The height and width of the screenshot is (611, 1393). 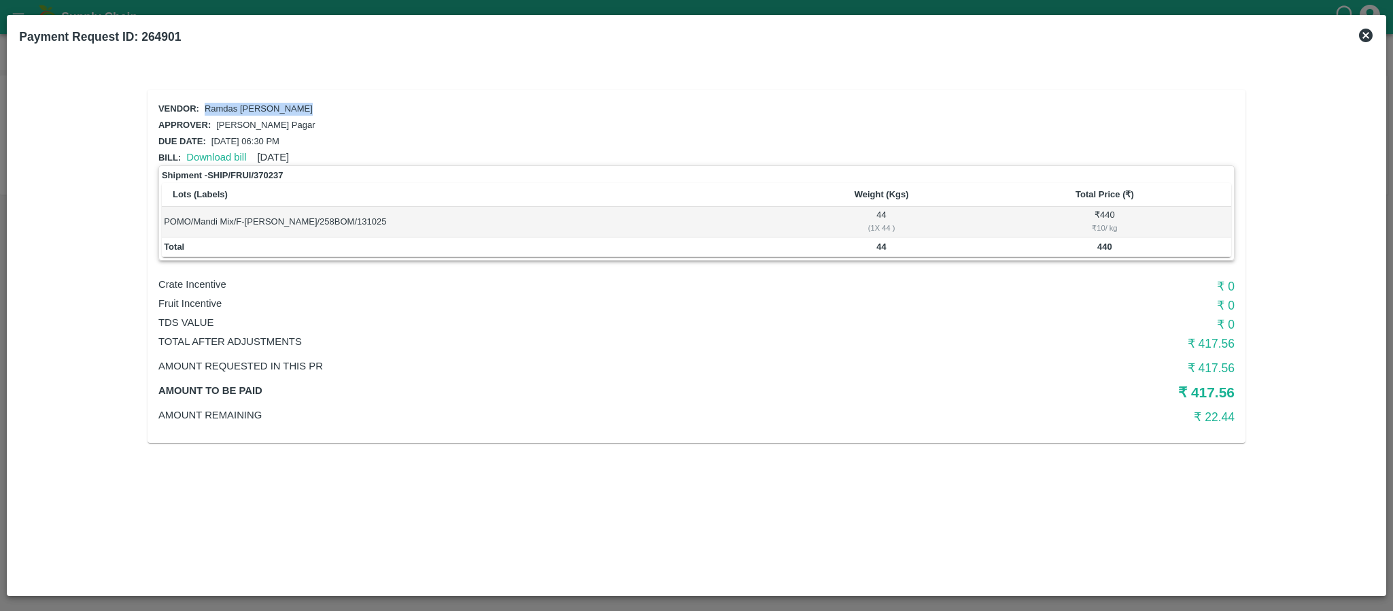 I want to click on p: Amount Remaining, so click(x=517, y=415).